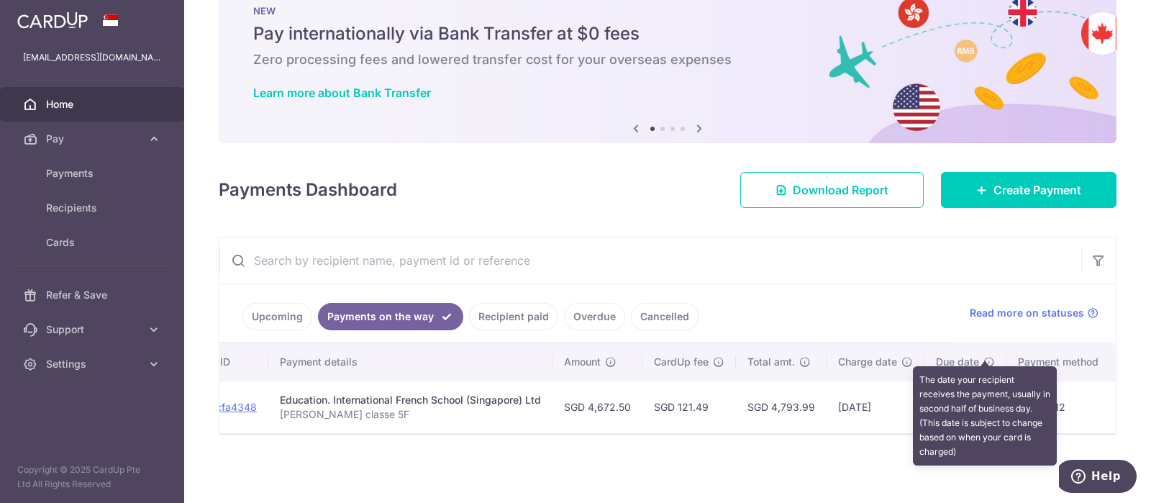 The height and width of the screenshot is (503, 1151). I want to click on a: Learn more about Bank Transfer, so click(342, 93).